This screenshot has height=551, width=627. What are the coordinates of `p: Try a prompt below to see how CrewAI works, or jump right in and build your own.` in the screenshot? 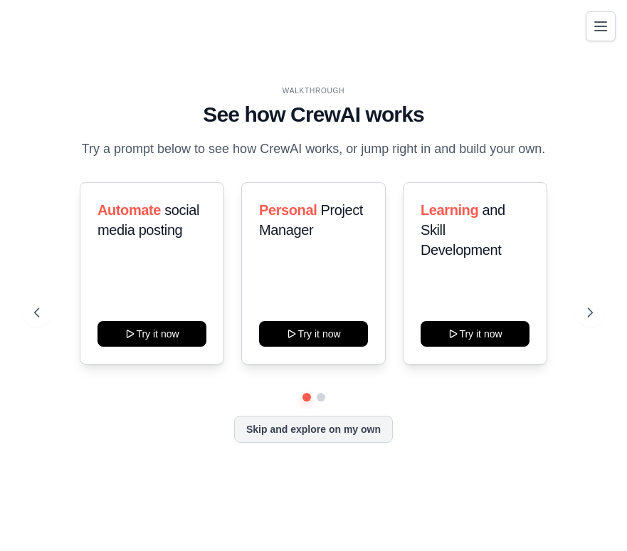 It's located at (314, 149).